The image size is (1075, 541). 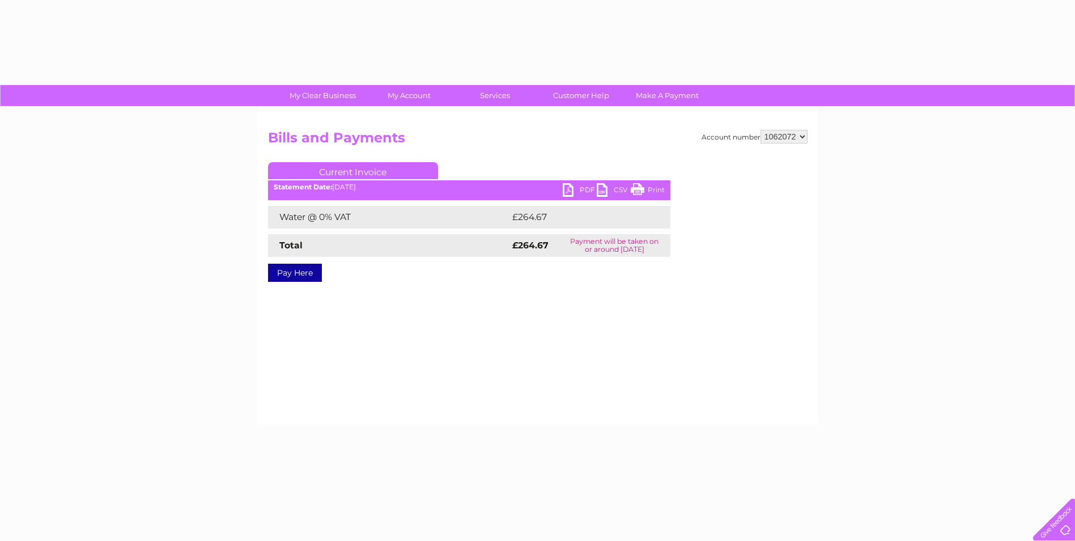 What do you see at coordinates (614, 191) in the screenshot?
I see `a: CSV` at bounding box center [614, 191].